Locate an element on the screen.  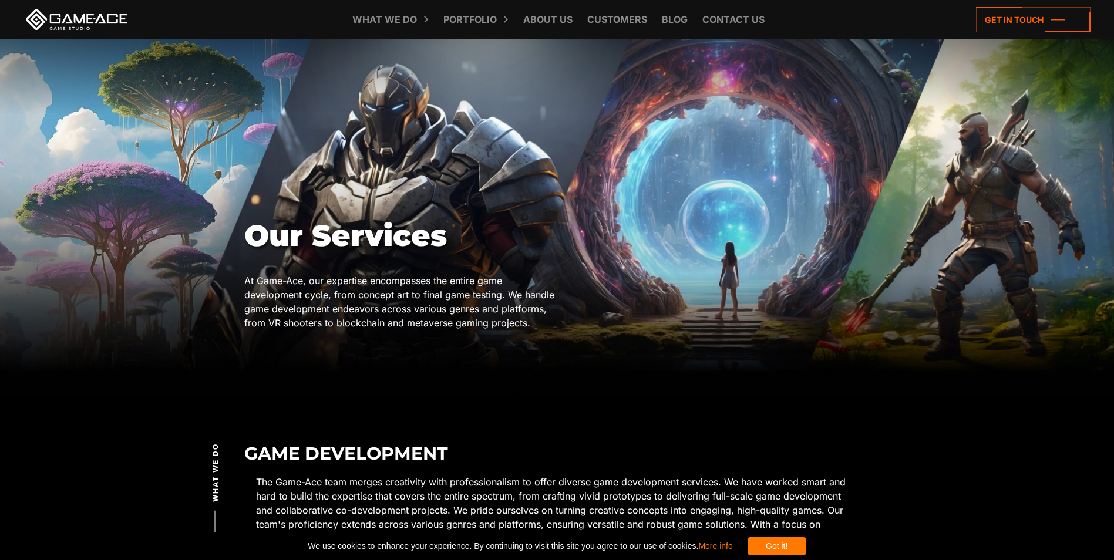
a: Get in touch is located at coordinates (1033, 19).